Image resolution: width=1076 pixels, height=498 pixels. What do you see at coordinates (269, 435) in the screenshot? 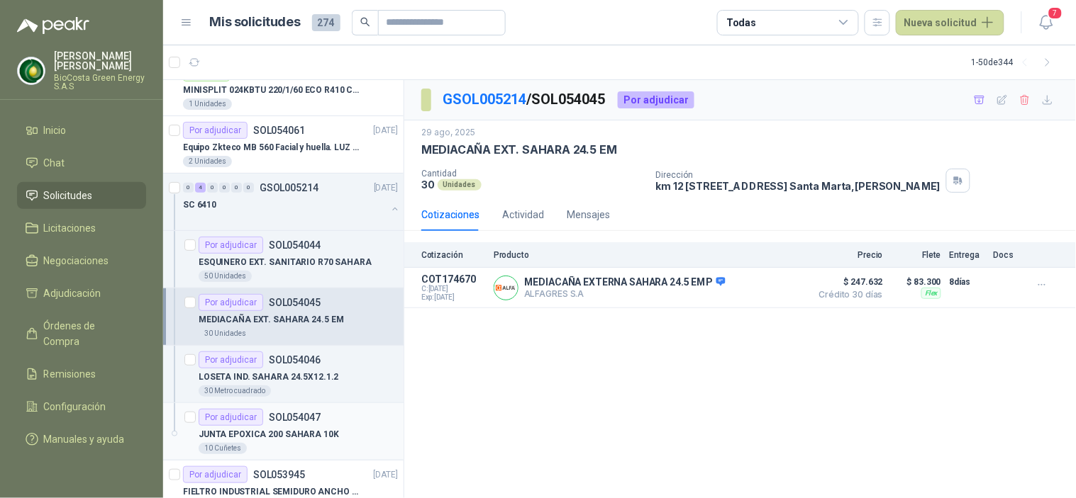
I see `p: JUNTA EPOXICA 200 SAHARA 10K` at bounding box center [269, 435].